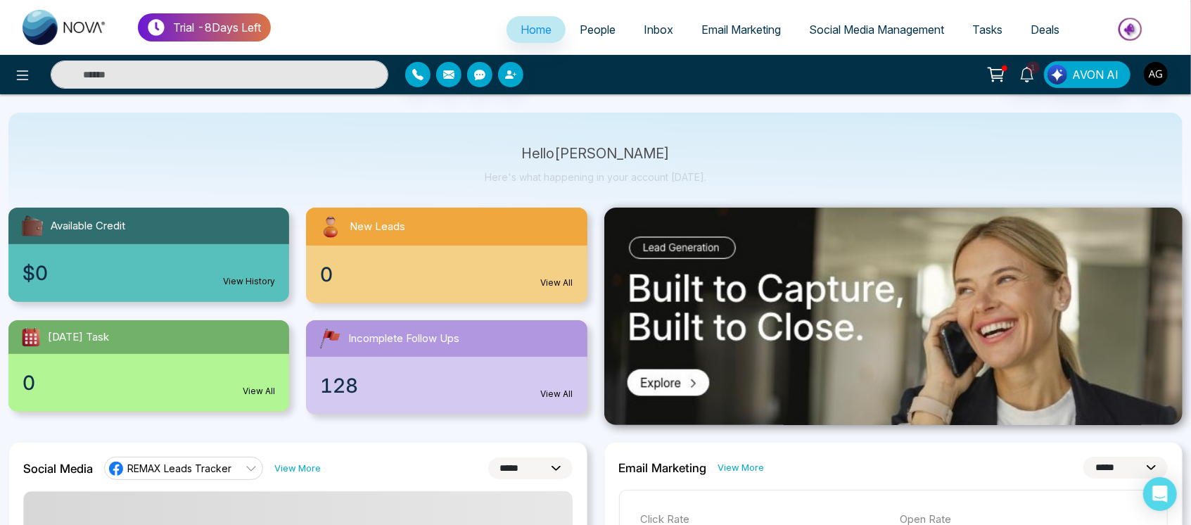  I want to click on span: AVON AI, so click(1096, 75).